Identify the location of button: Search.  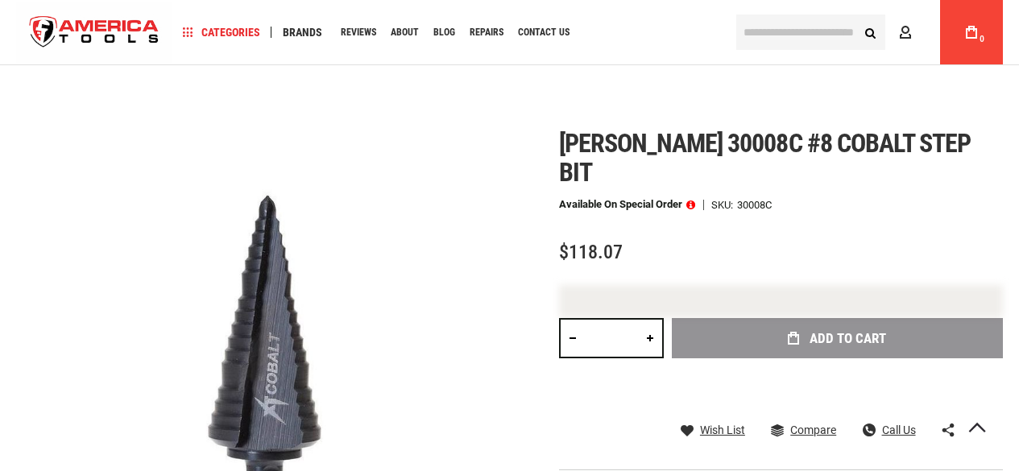
(870, 32).